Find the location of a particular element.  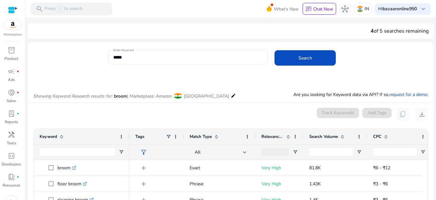

input: Keyword Filter Input is located at coordinates (77, 152).